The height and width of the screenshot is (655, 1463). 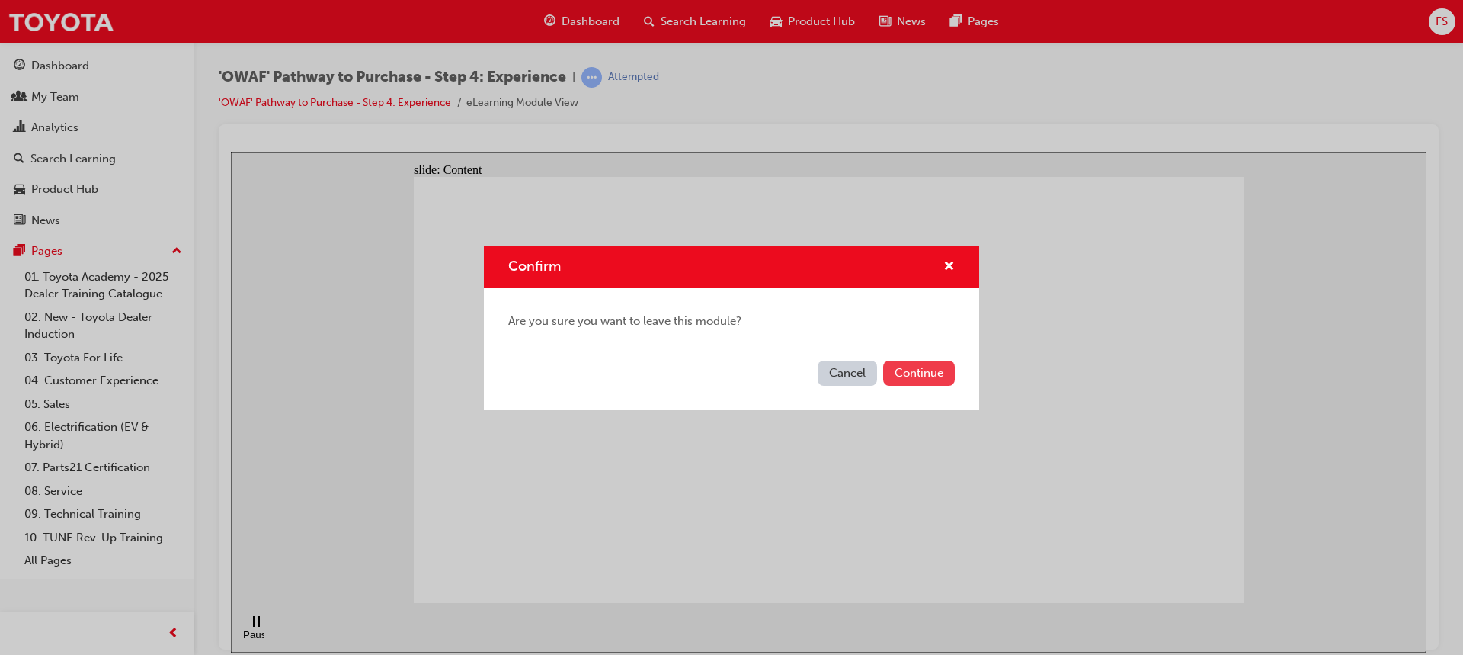 I want to click on button: Pause (Ctrl+Alt+P), so click(x=21, y=476).